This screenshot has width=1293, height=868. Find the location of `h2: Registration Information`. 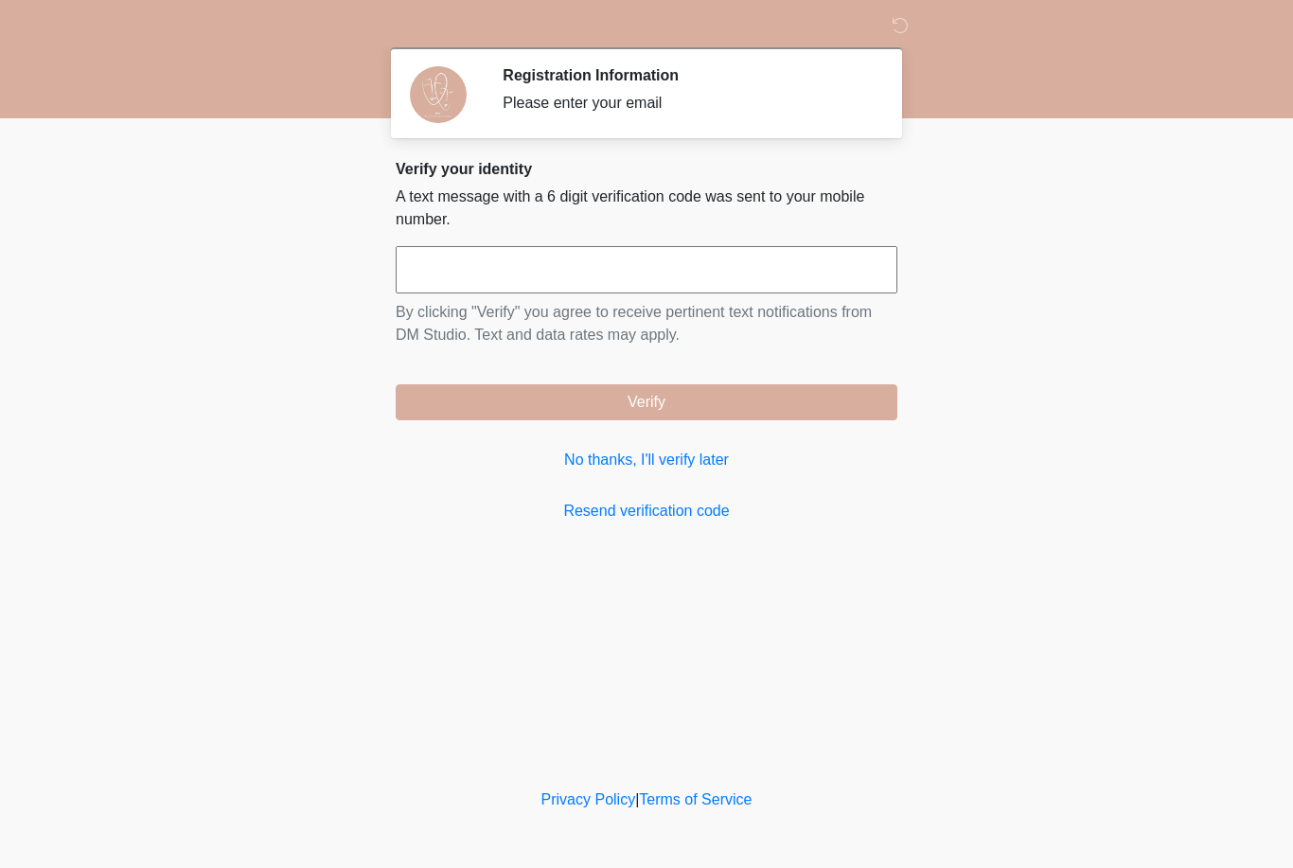

h2: Registration Information is located at coordinates (685, 75).